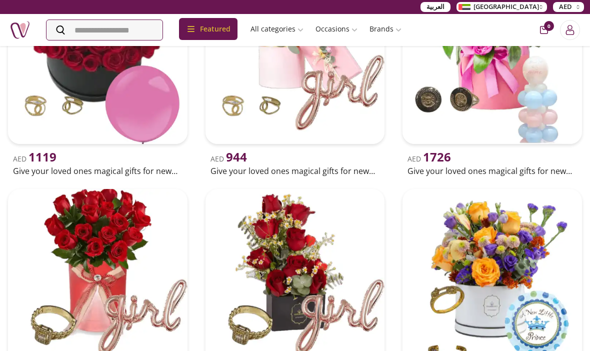  What do you see at coordinates (570, 30) in the screenshot?
I see `button: Login` at bounding box center [570, 30].